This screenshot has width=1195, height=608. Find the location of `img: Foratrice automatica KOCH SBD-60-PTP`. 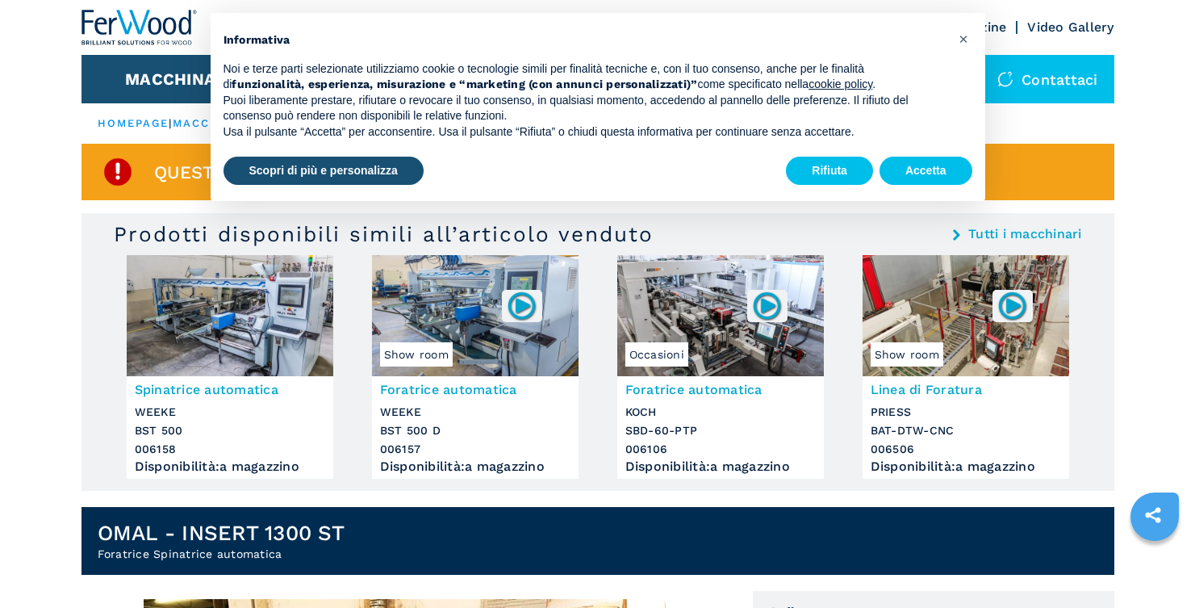

img: Foratrice automatica KOCH SBD-60-PTP is located at coordinates (721, 316).